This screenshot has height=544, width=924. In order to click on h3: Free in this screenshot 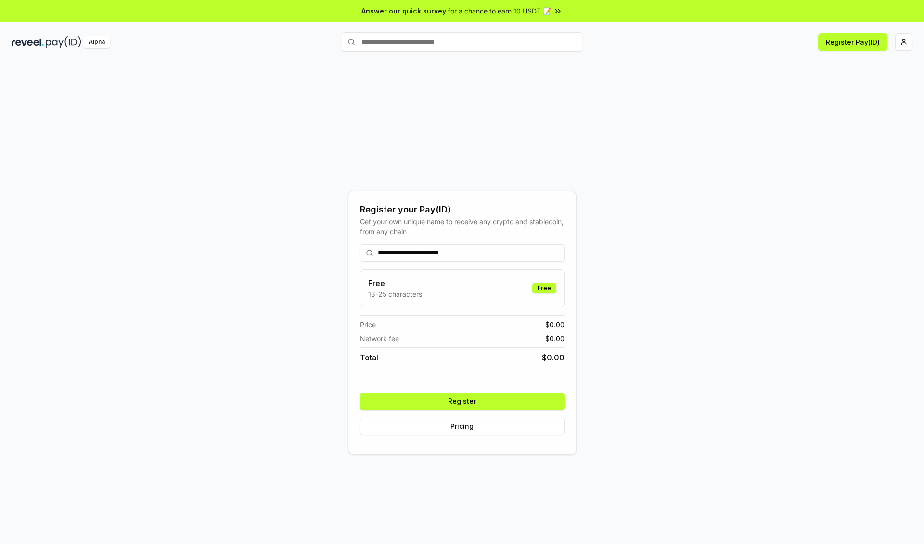, I will do `click(395, 283)`.